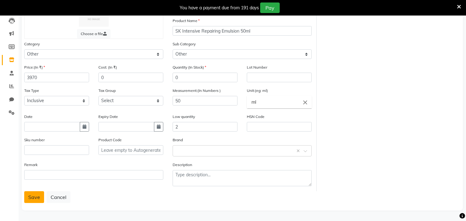 The image size is (466, 221). What do you see at coordinates (28, 117) in the screenshot?
I see `label: Date` at bounding box center [28, 117].